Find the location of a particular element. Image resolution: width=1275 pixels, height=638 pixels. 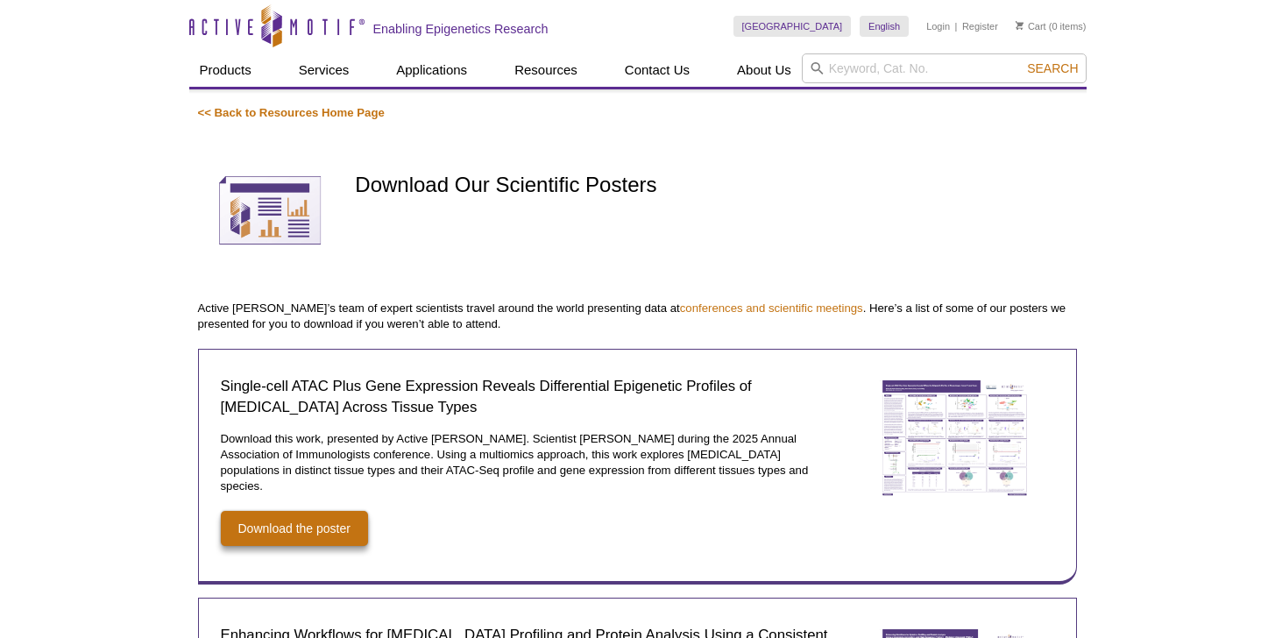

a: Single-cell ATAC Plus Gene Expression Reveals Differential Epigenetic Profiles of Macrophages Acr... is located at coordinates (954, 440).